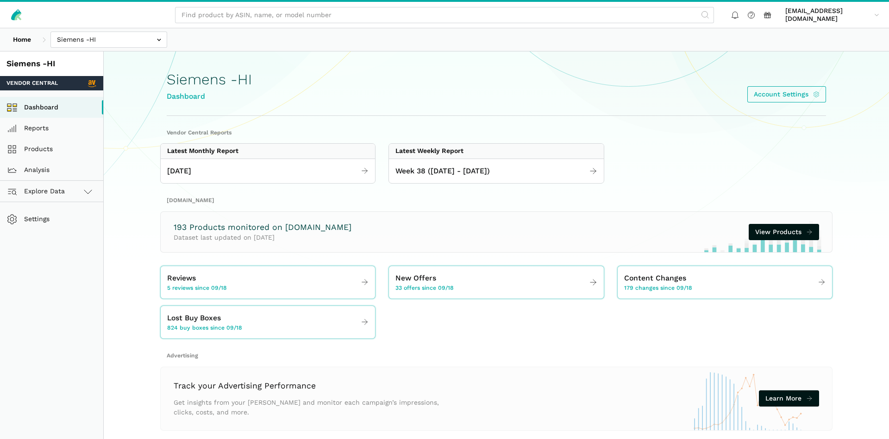  Describe the element at coordinates (496, 282) in the screenshot. I see `a: New Offers 33 offers since 09/18` at that location.